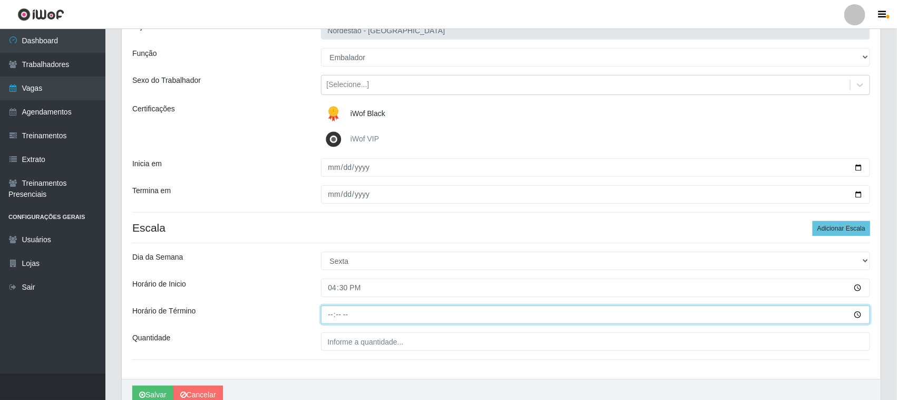 This screenshot has height=400, width=897. I want to click on button: Adicionar Escala, so click(841, 228).